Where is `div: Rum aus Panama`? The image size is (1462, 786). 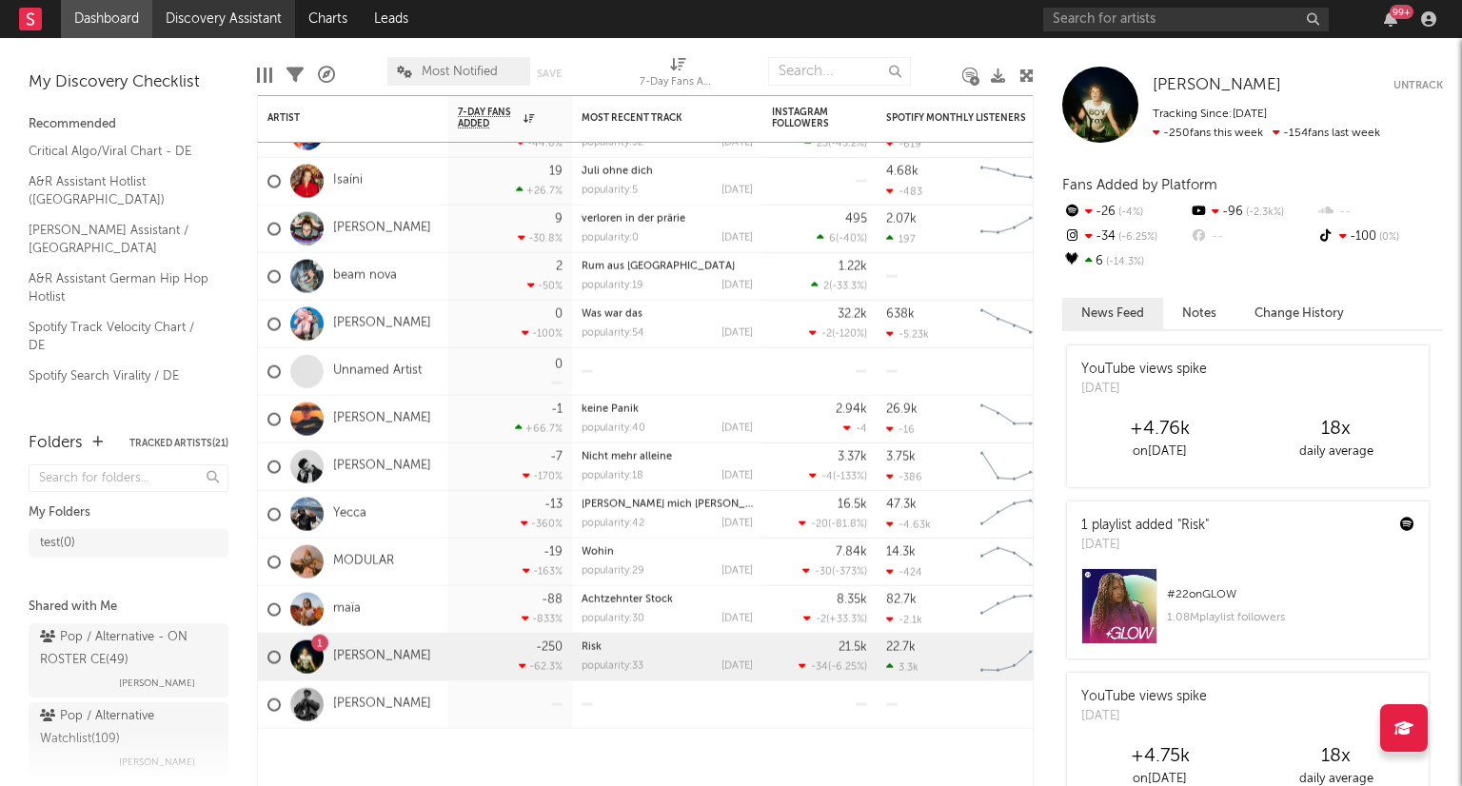
div: Rum aus Panama is located at coordinates (667, 267).